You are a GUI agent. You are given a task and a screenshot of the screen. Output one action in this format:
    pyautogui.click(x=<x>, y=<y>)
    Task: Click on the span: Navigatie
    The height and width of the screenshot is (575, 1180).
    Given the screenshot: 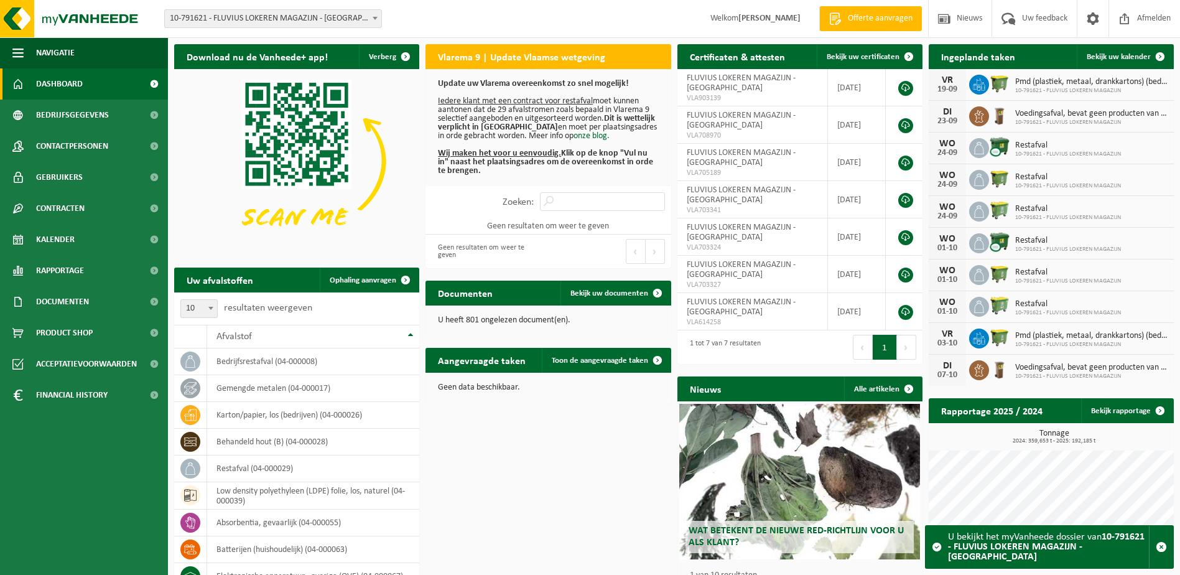 What is the action you would take?
    pyautogui.click(x=55, y=53)
    